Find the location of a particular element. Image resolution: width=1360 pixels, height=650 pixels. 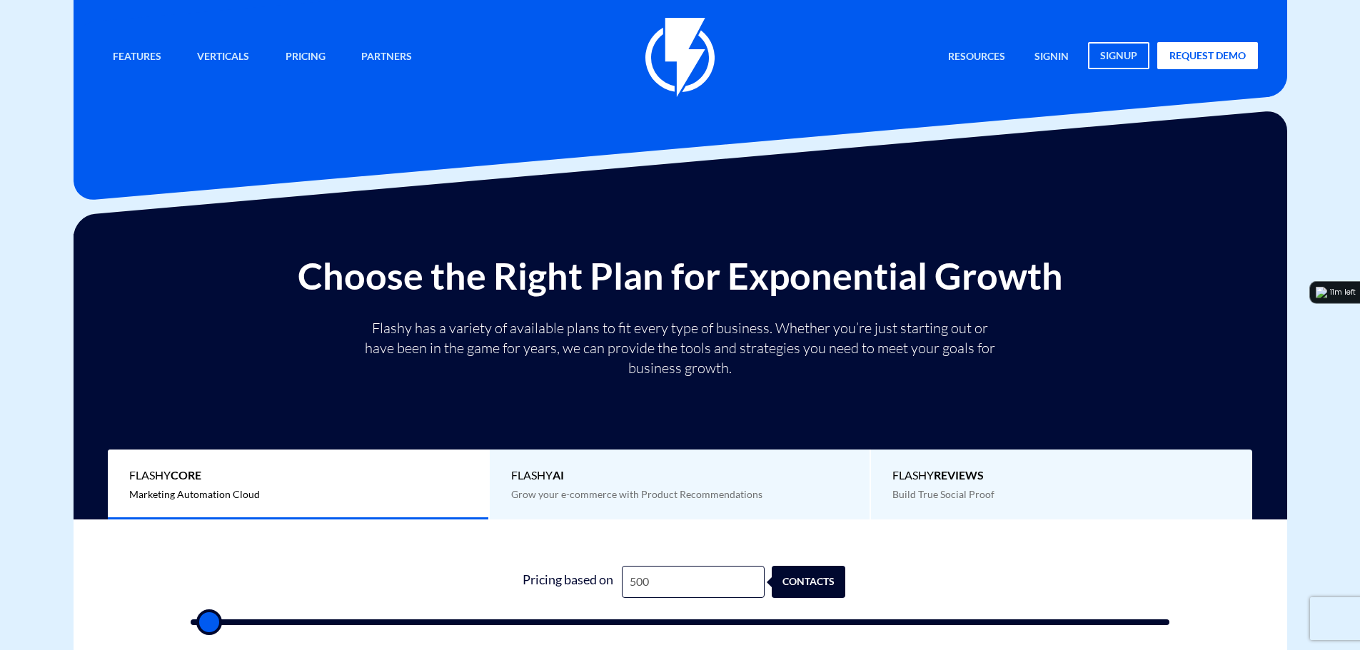

b: REVIEWS is located at coordinates (959, 475).